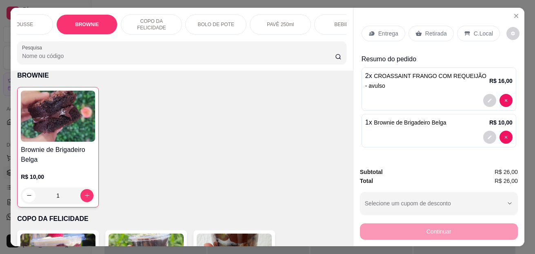 The height and width of the screenshot is (254, 535). I want to click on p: BEBIDAS, so click(345, 25).